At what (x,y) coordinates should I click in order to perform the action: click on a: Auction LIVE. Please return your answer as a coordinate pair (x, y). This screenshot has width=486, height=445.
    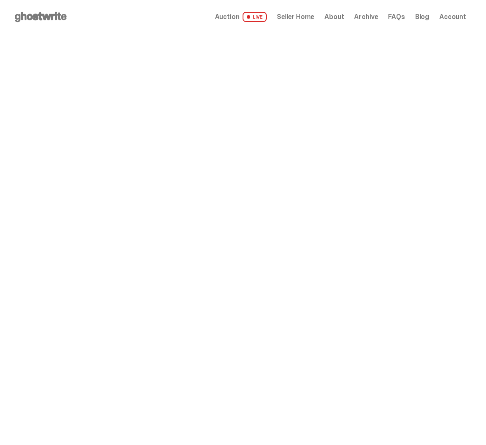
    Looking at the image, I should click on (241, 17).